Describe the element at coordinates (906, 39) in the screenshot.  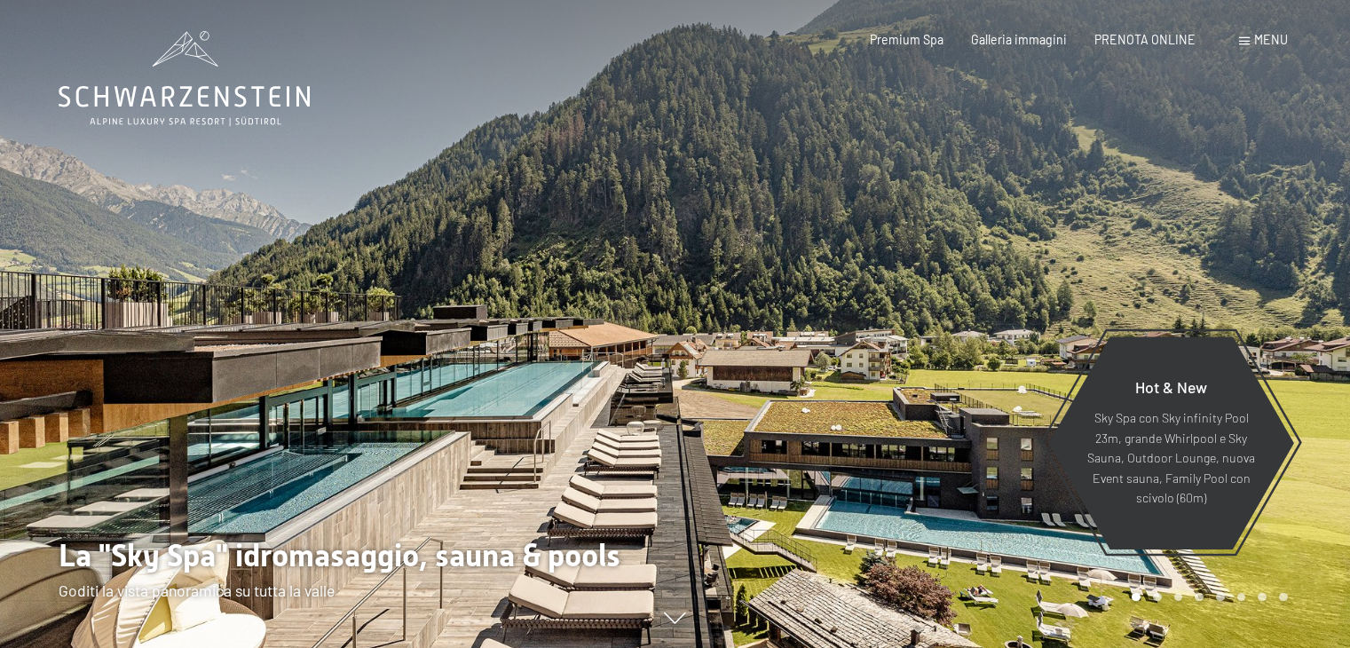
I see `a: Premium Spa` at that location.